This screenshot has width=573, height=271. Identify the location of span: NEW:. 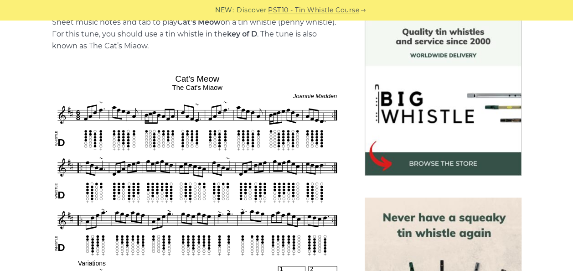
(224, 10).